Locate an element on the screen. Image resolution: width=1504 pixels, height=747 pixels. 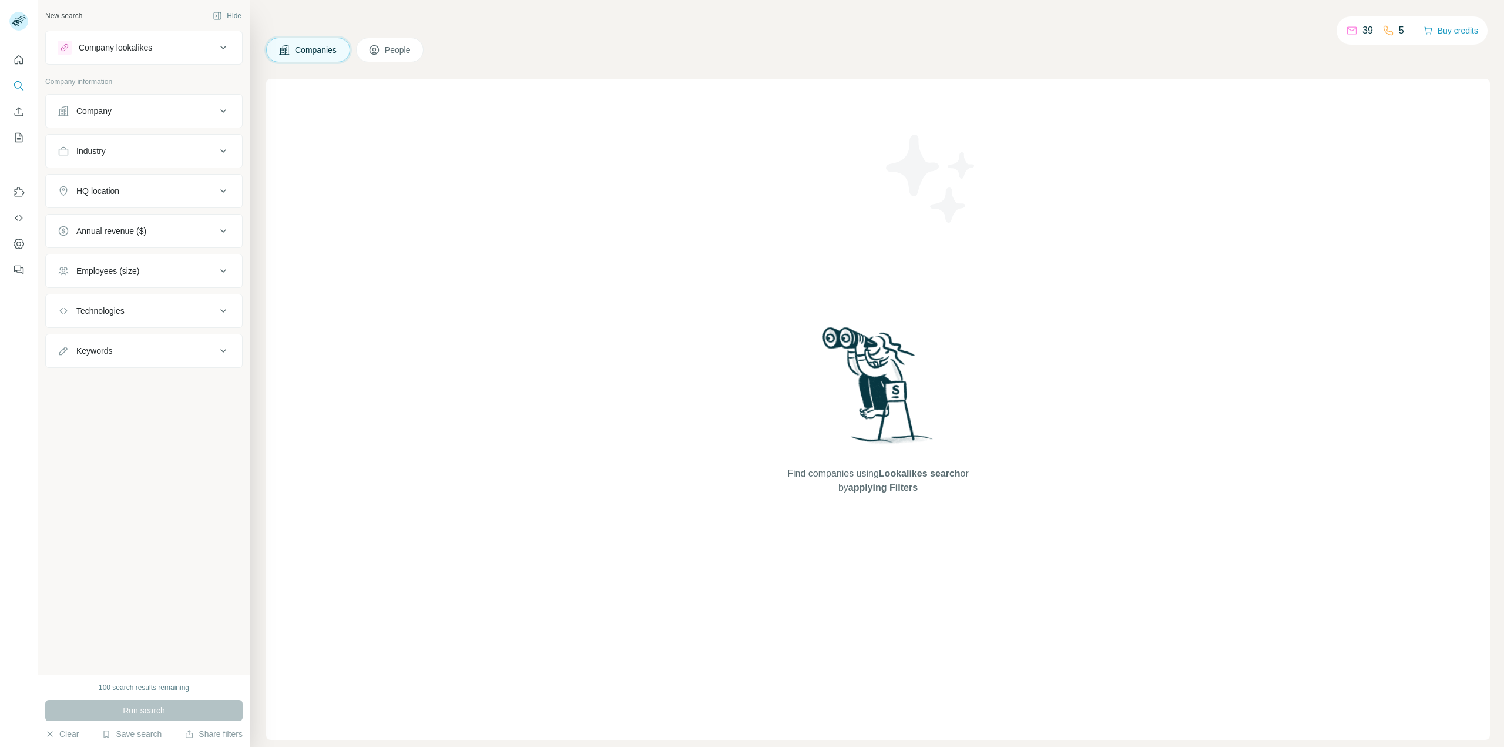
div: HQ location is located at coordinates (98, 191).